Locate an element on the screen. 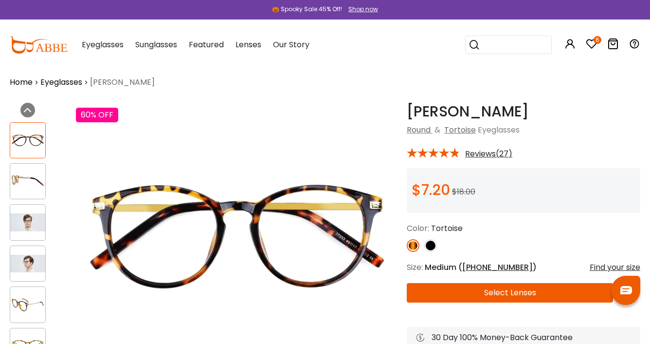  div: 🎃 Spooky Sale 45% Off! is located at coordinates (307, 9).